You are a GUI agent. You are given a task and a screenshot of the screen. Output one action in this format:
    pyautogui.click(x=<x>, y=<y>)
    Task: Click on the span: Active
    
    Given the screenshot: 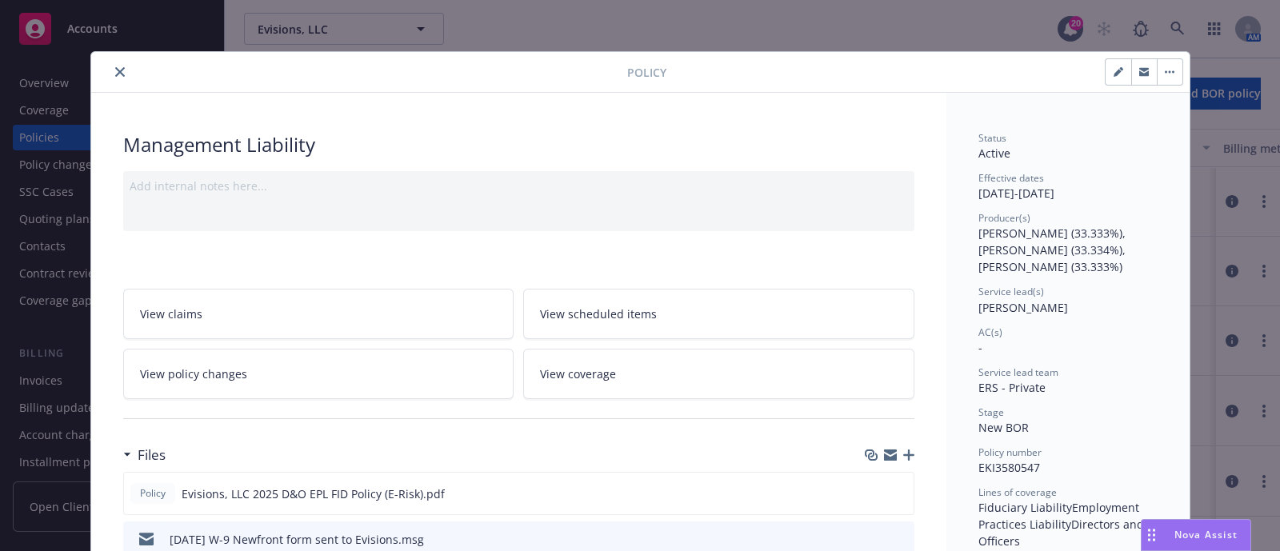 What is the action you would take?
    pyautogui.click(x=994, y=153)
    